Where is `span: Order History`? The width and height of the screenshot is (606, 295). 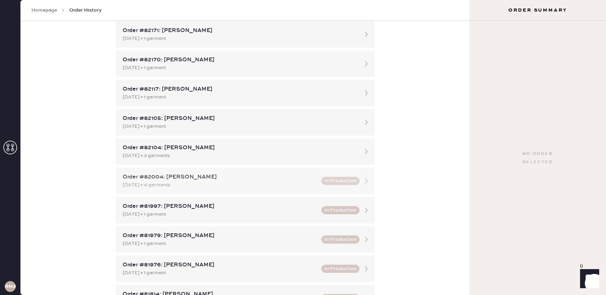
span: Order History is located at coordinates (85, 10).